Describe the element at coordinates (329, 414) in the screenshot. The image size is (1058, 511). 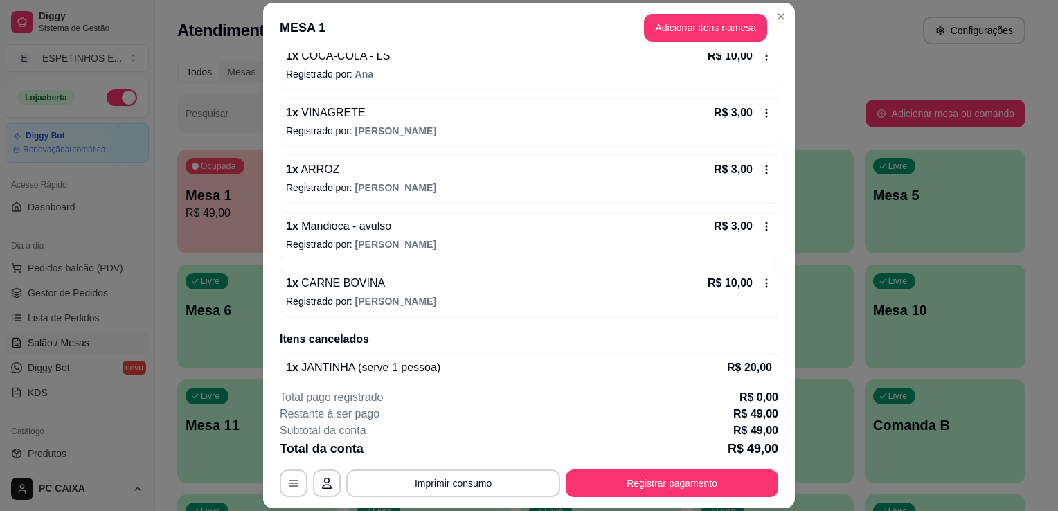
I see `p: Restante à ser pago` at that location.